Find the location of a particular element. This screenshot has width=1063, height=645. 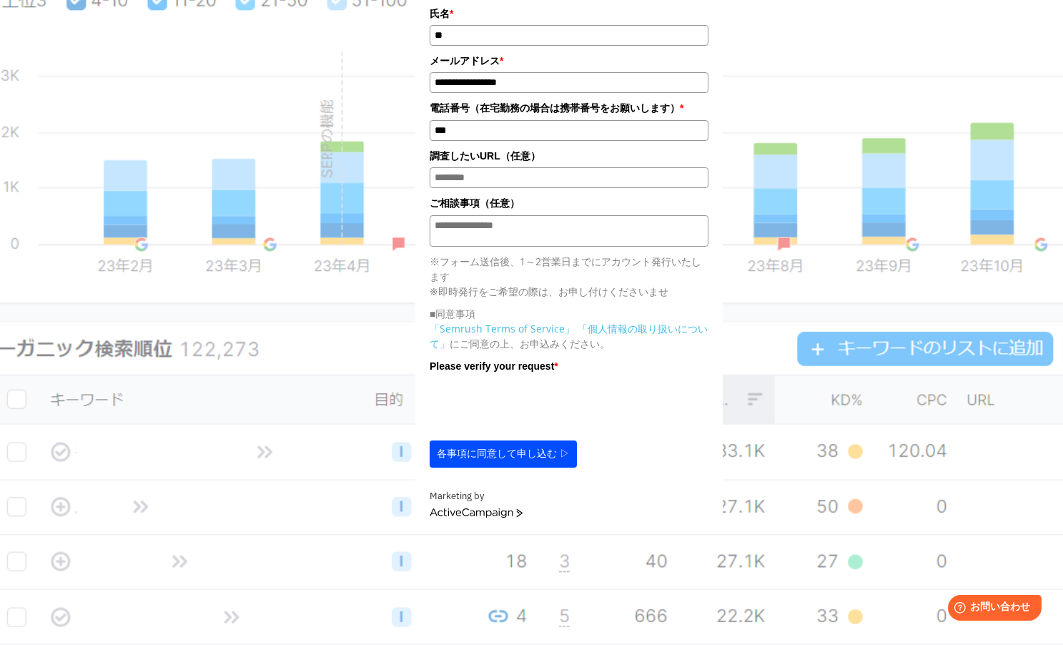

label: 調査したいURL（任意） is located at coordinates (569, 156).